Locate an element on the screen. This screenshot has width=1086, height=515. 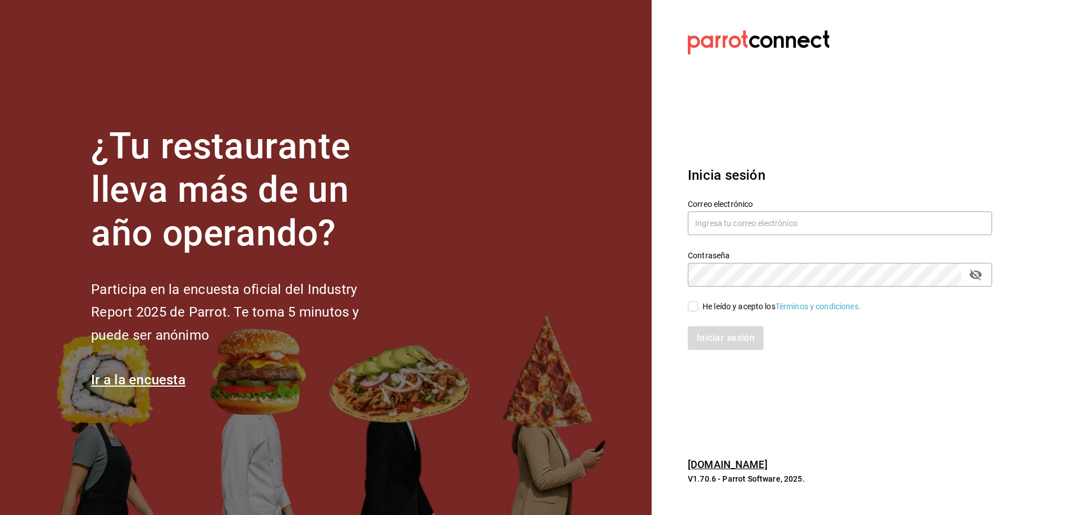
label: Contraseña is located at coordinates (840, 256).